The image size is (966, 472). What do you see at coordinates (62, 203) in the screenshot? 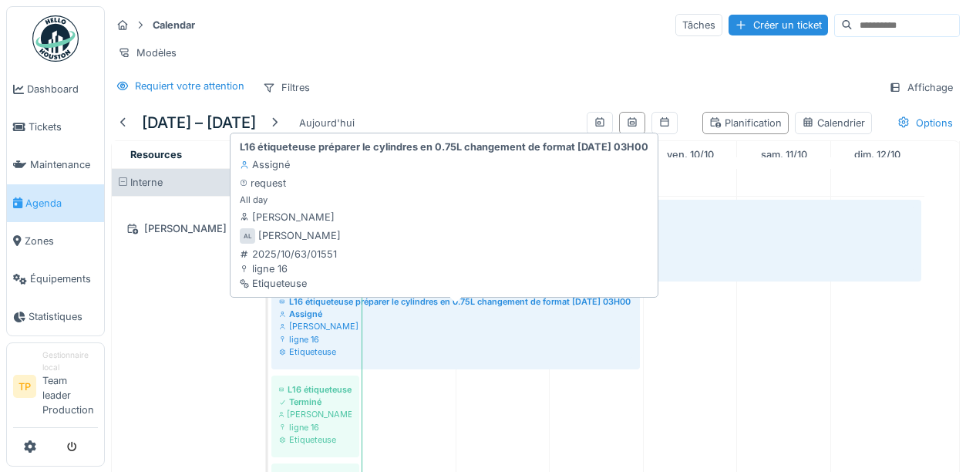
I see `span: Agenda` at bounding box center [62, 203].